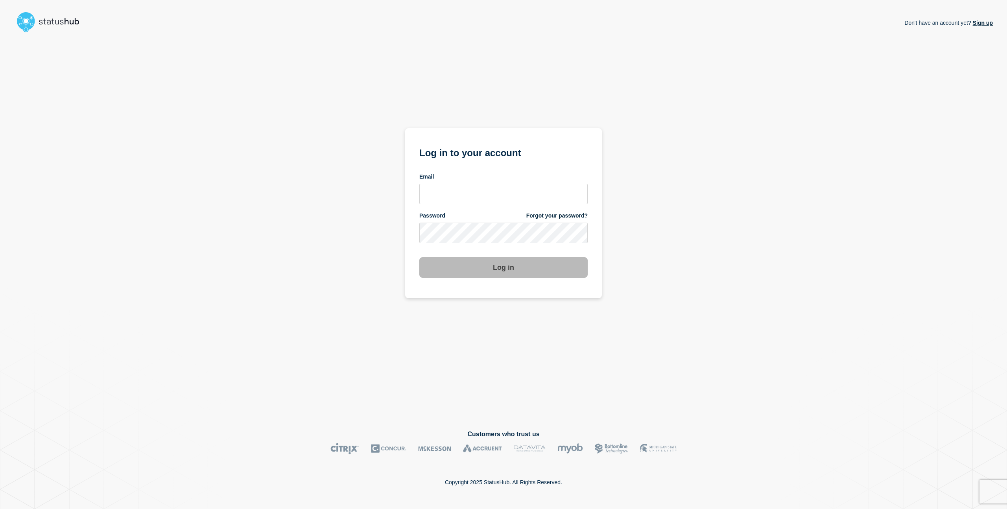 The image size is (1007, 509). What do you see at coordinates (482, 449) in the screenshot?
I see `img: Accruent logo` at bounding box center [482, 449].